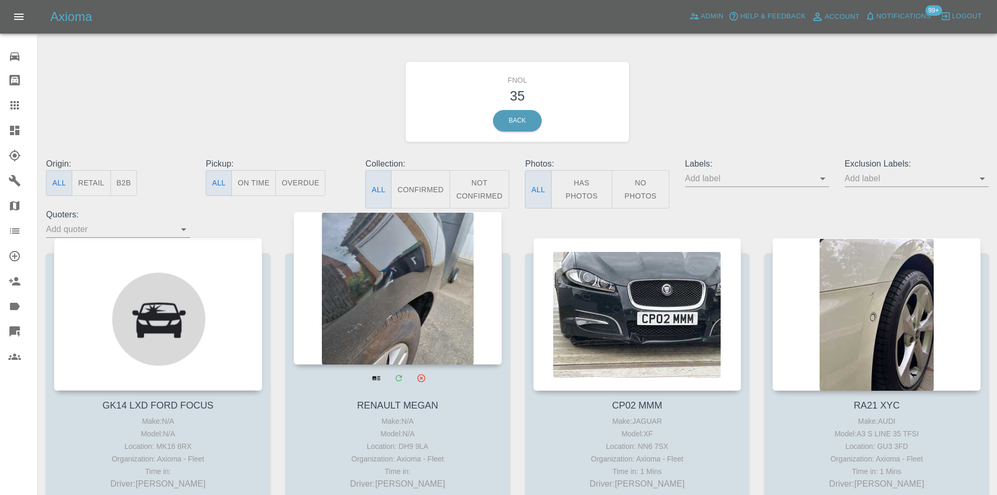  I want to click on p: Origin:, so click(118, 164).